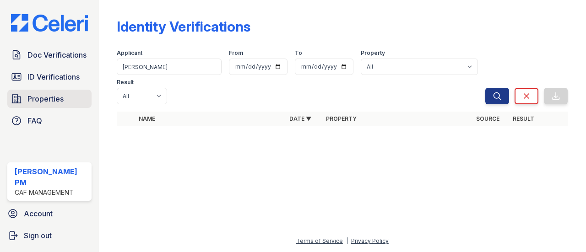 This screenshot has height=252, width=586. What do you see at coordinates (523, 119) in the screenshot?
I see `a: Result` at bounding box center [523, 119].